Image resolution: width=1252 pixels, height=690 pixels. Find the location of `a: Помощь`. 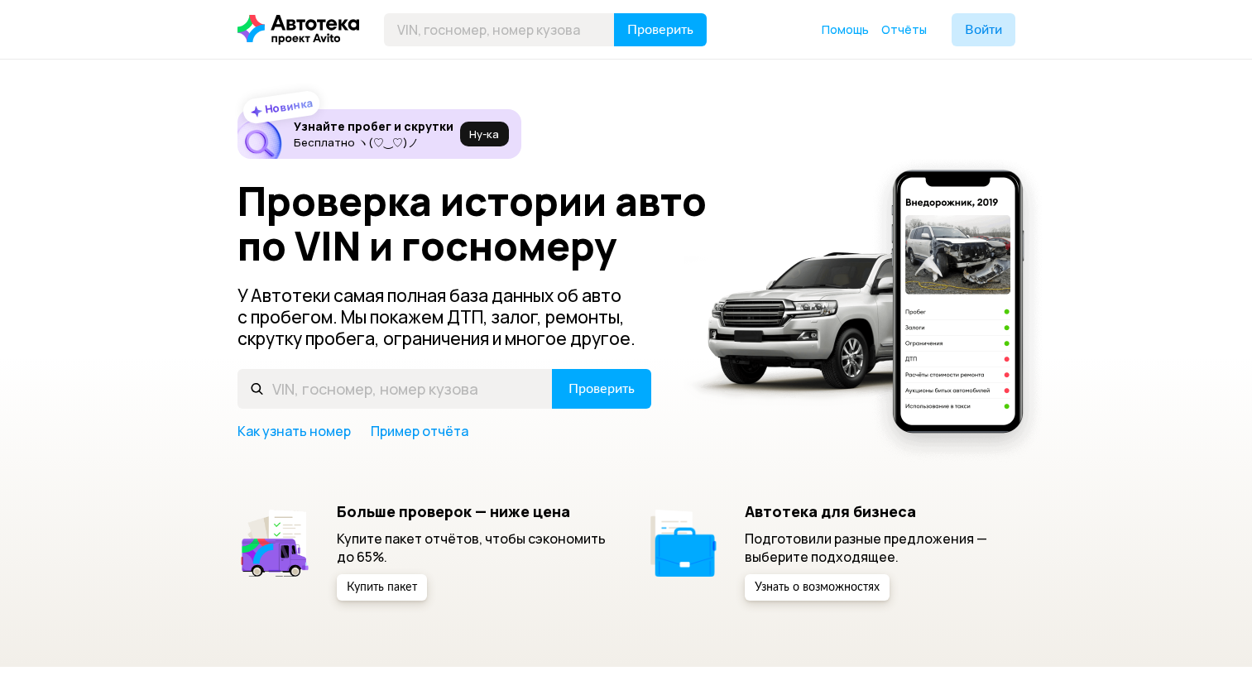

a: Помощь is located at coordinates (845, 30).